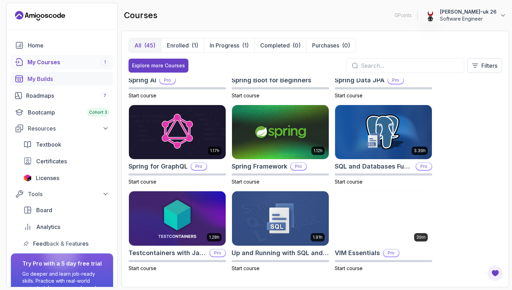  Describe the element at coordinates (430, 15) in the screenshot. I see `img: user profile image` at that location.